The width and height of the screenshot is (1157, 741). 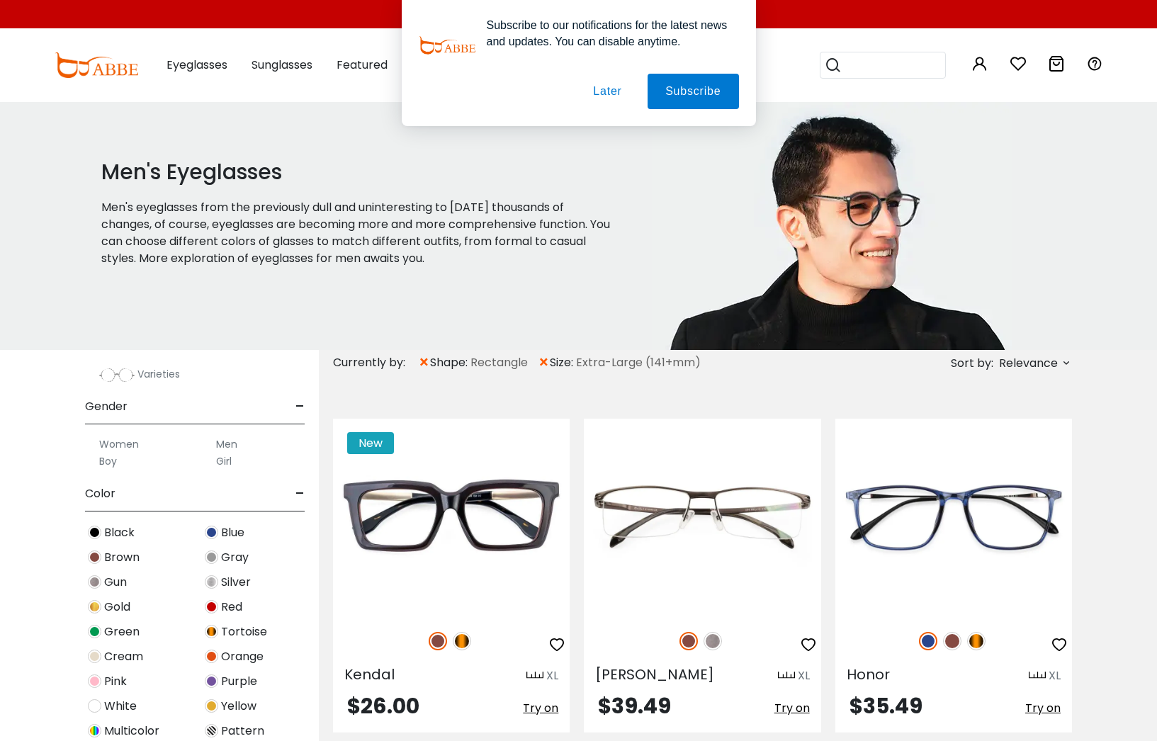 What do you see at coordinates (371, 443) in the screenshot?
I see `span: New` at bounding box center [371, 443].